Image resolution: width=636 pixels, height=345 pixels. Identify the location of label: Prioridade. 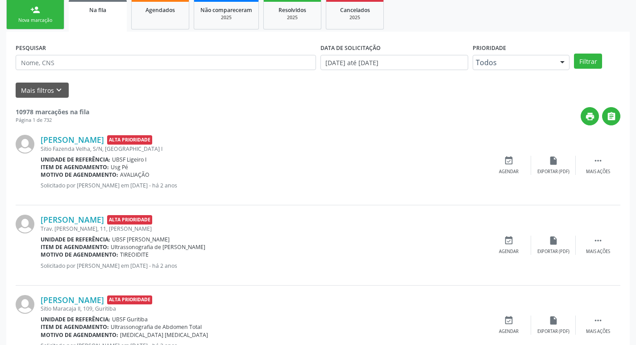
(489, 48).